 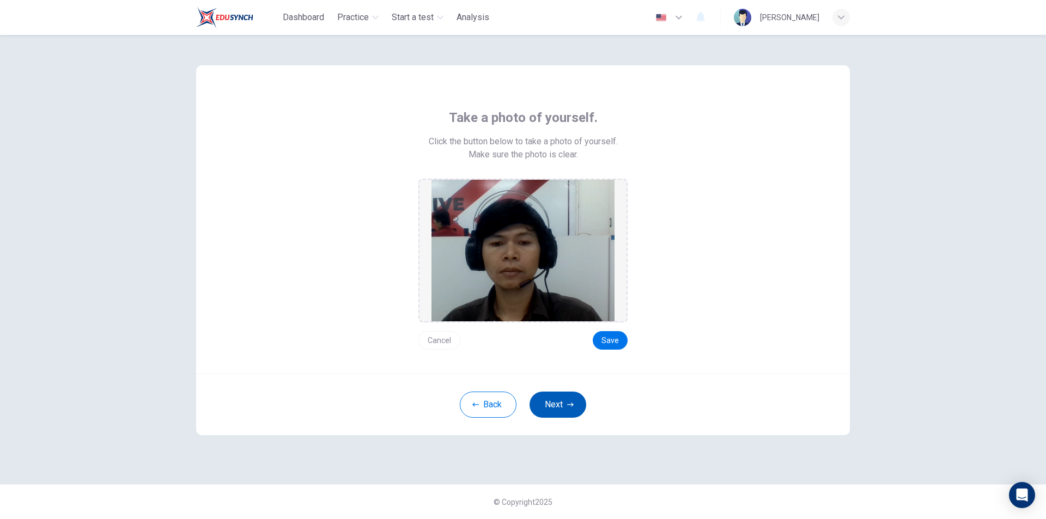 I want to click on a: Dashboard, so click(x=303, y=17).